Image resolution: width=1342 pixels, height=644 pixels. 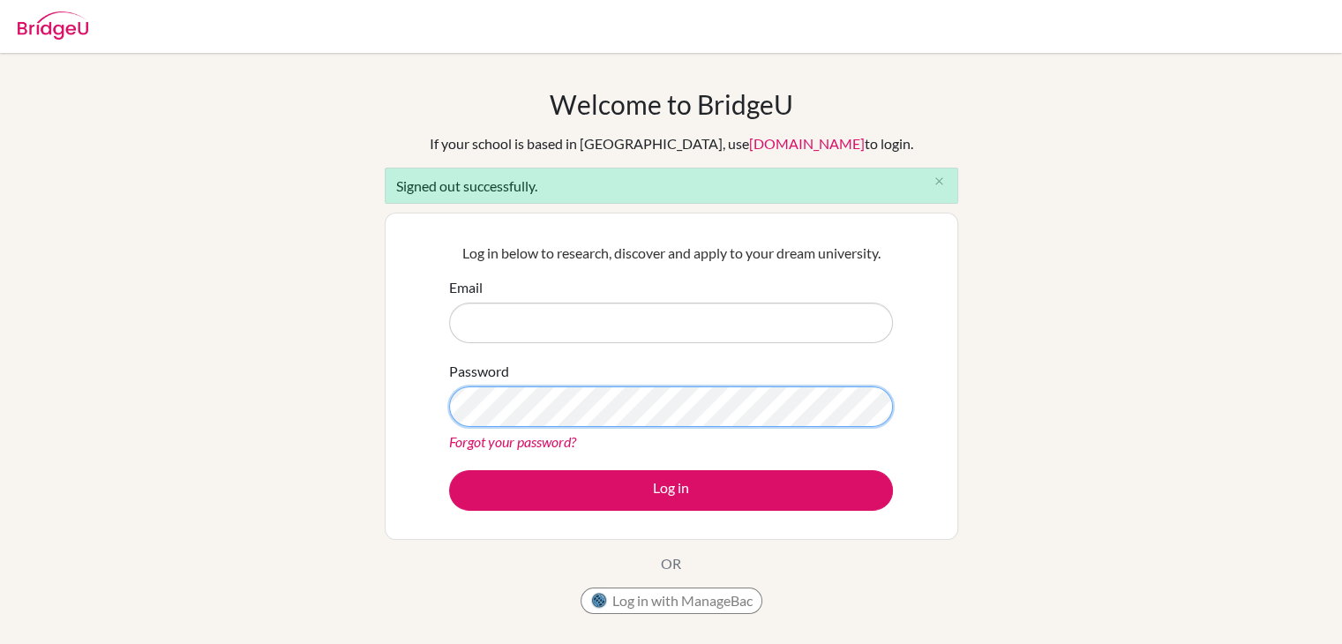 I want to click on label: Email, so click(x=466, y=288).